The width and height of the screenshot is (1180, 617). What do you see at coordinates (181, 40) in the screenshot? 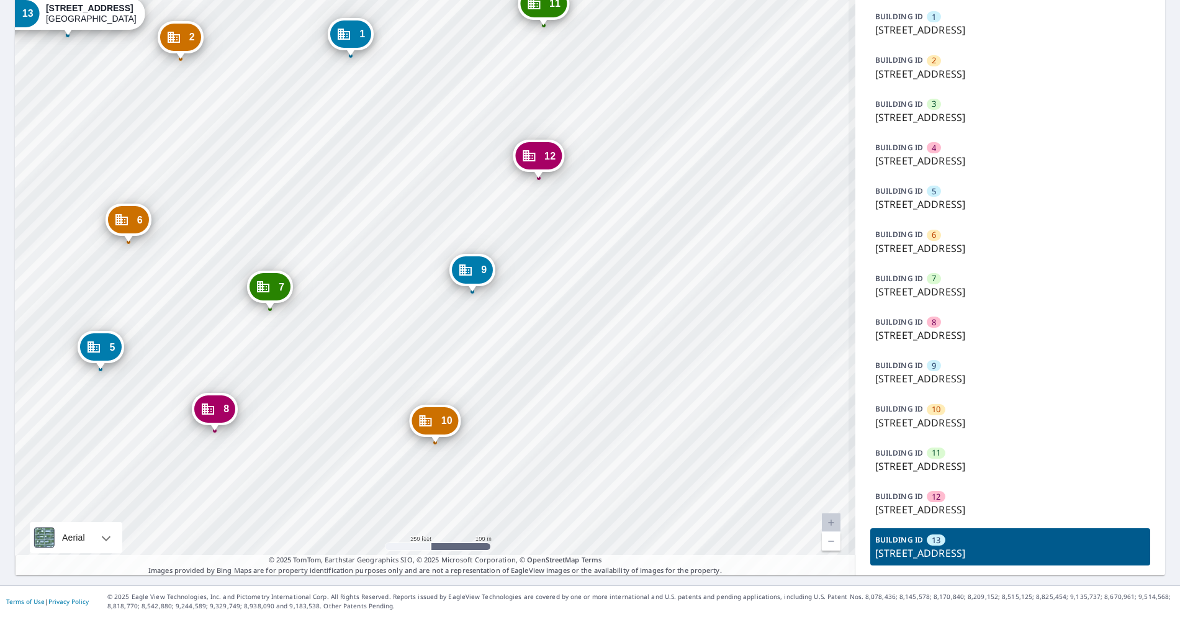
I see `div: Dropped pin, building 2, Commercial property, 15300 W Colonial Dr Winter Garden, FL 34787` at bounding box center [181, 40].